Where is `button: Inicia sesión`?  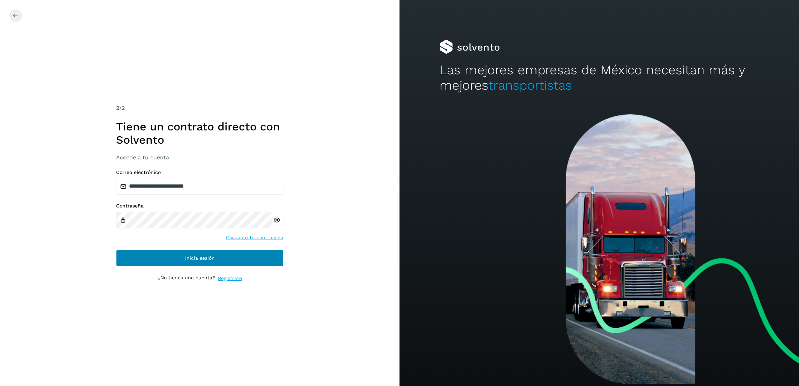 button: Inicia sesión is located at coordinates (200, 258).